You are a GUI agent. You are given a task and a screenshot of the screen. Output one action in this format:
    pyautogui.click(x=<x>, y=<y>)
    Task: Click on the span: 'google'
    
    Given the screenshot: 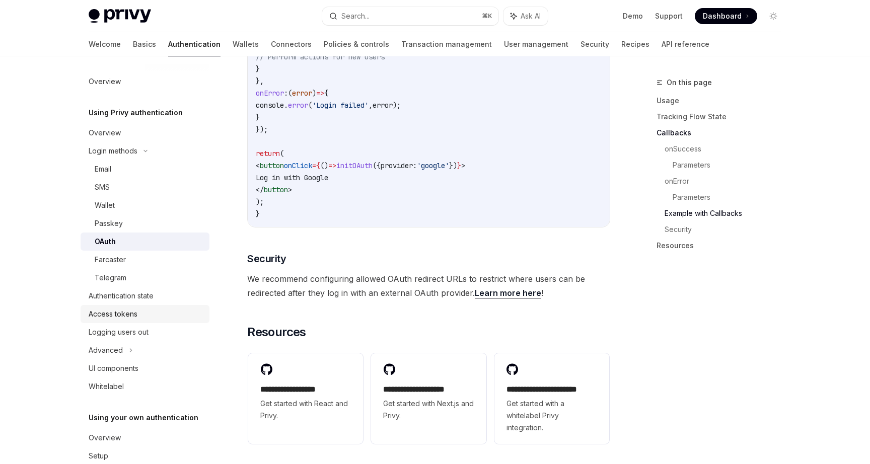 What is the action you would take?
    pyautogui.click(x=433, y=166)
    